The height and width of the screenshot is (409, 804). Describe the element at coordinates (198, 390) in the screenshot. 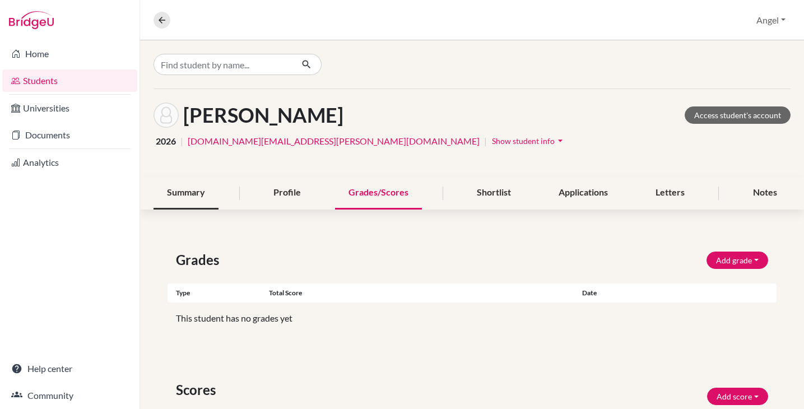

I see `span: Scores` at that location.